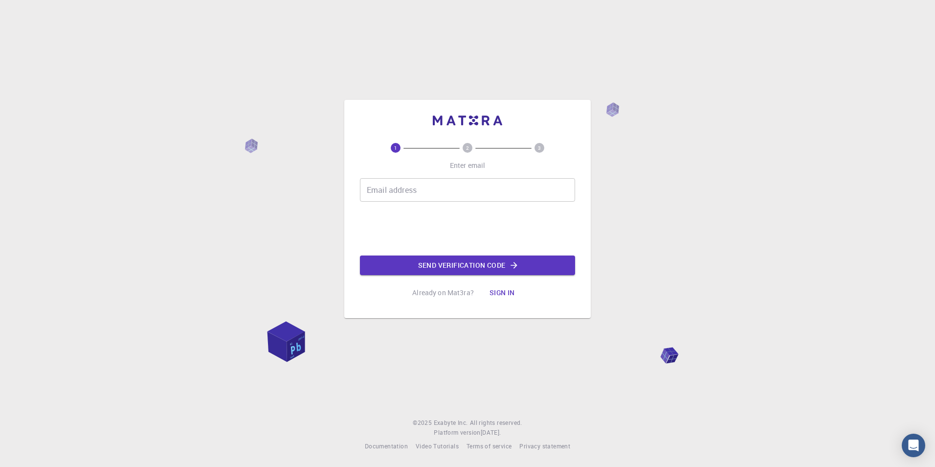 The width and height of the screenshot is (935, 467). What do you see at coordinates (457, 433) in the screenshot?
I see `span: Platform version` at bounding box center [457, 433].